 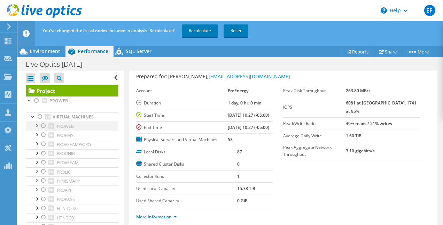 What do you see at coordinates (388, 51) in the screenshot?
I see `a: Share` at bounding box center [388, 51].